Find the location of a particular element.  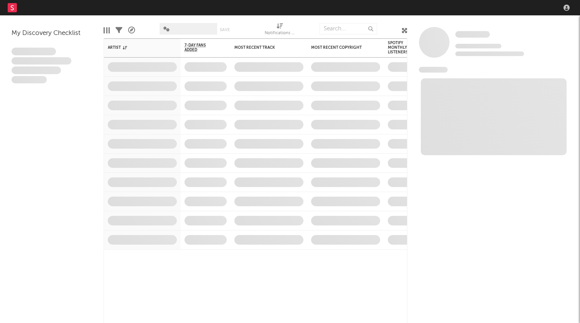

span: 0 fans last week is located at coordinates (489, 54).